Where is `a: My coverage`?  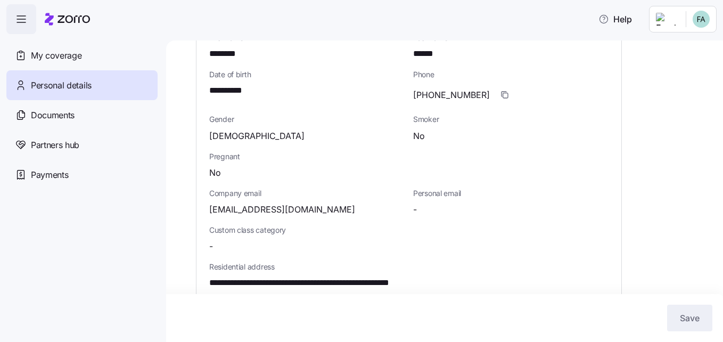 a: My coverage is located at coordinates (82, 55).